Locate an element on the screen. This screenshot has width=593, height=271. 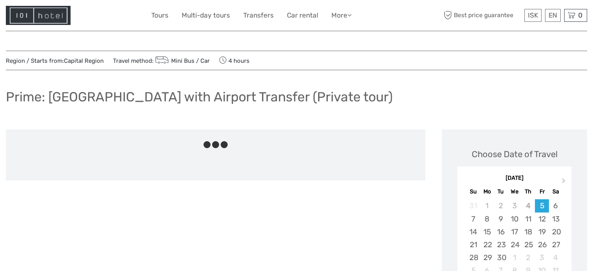
div: Choose Sunday, September 21st, 2025 is located at coordinates (473, 244).